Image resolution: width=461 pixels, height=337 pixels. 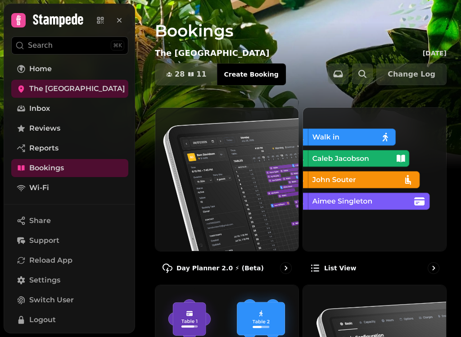 I want to click on span: Logout, so click(x=42, y=320).